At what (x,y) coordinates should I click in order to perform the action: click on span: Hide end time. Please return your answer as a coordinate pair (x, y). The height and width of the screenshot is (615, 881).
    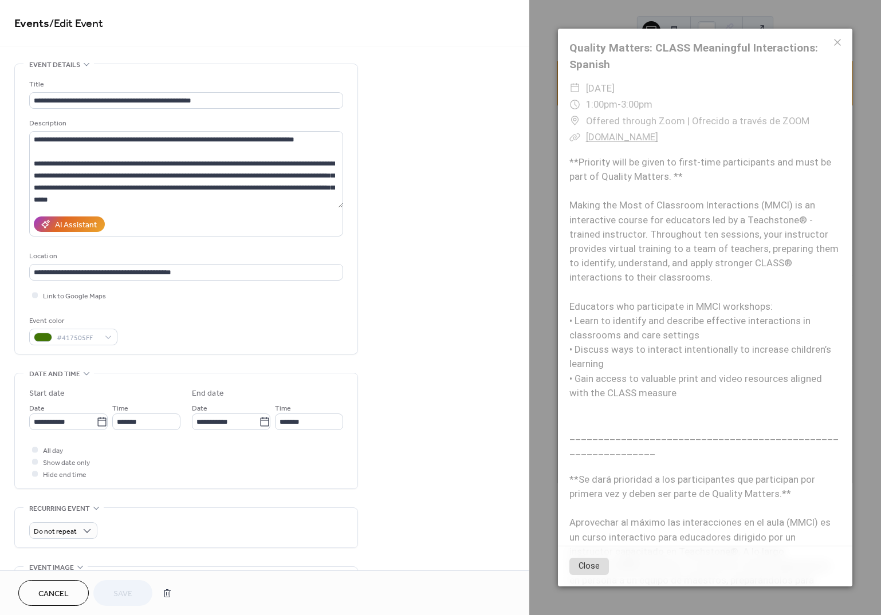
    Looking at the image, I should click on (65, 475).